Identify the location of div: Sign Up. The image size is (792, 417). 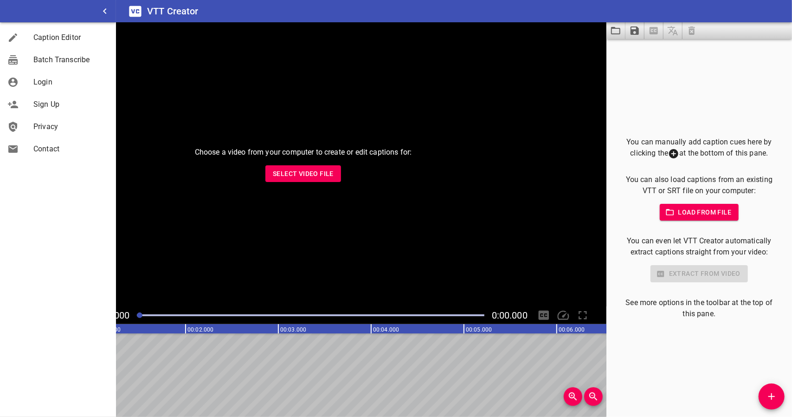
(20, 104).